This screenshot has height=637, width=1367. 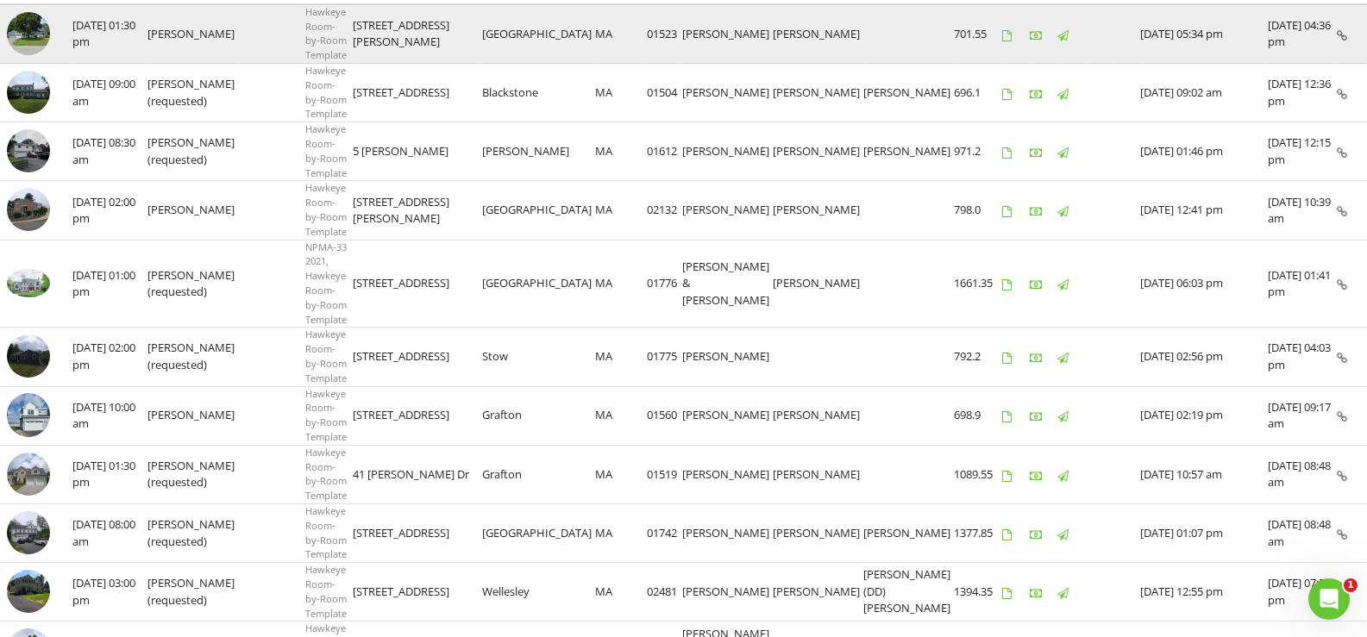 What do you see at coordinates (978, 474) in the screenshot?
I see `td: 1089.55` at bounding box center [978, 474].